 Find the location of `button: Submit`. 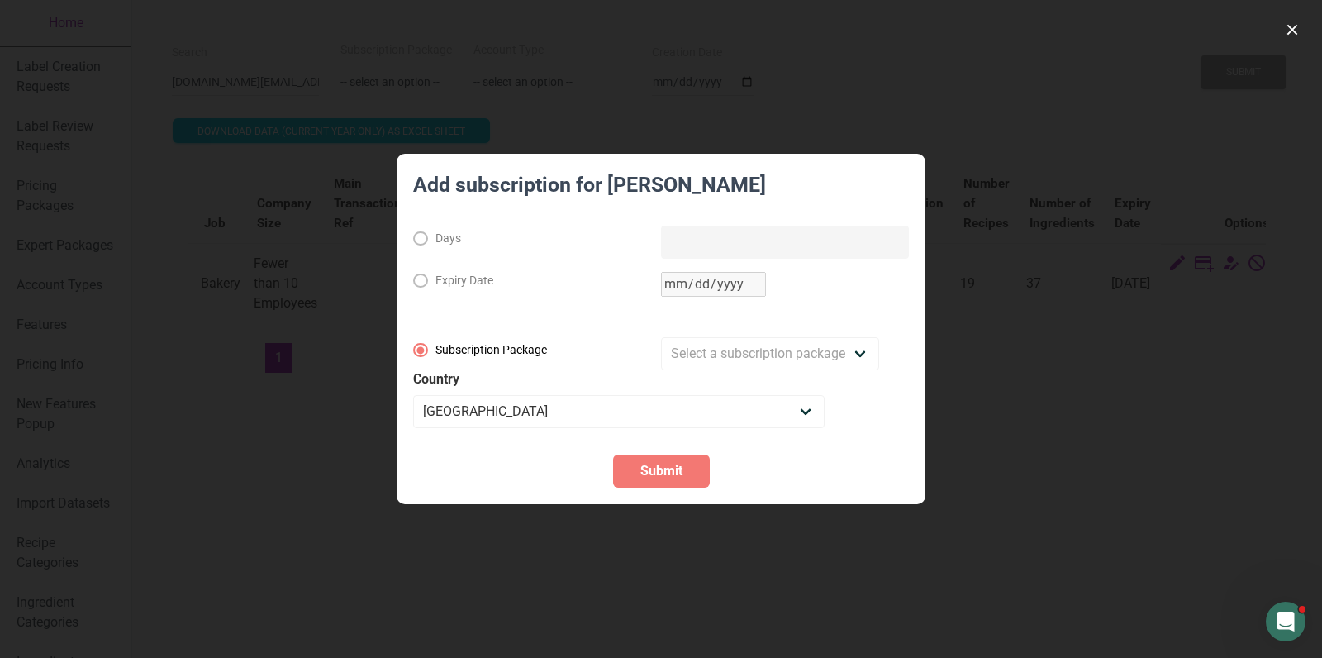

button: Submit is located at coordinates (661, 471).